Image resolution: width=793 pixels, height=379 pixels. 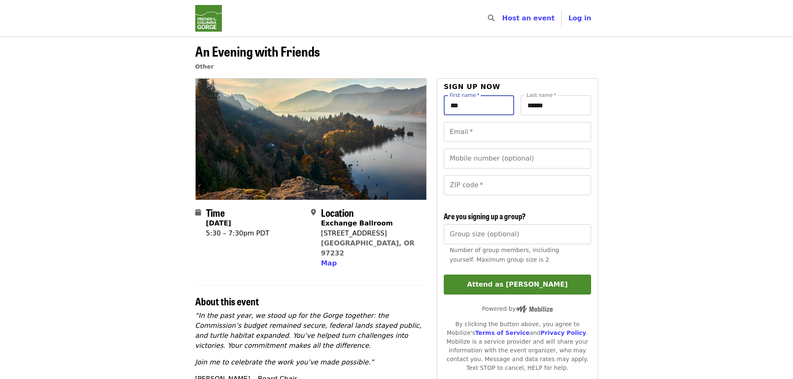 I want to click on button: Log in, so click(x=580, y=18).